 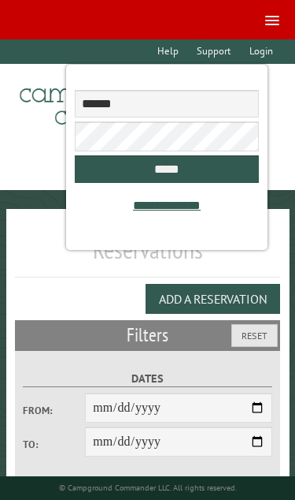 I want to click on label: To:, so click(x=54, y=444).